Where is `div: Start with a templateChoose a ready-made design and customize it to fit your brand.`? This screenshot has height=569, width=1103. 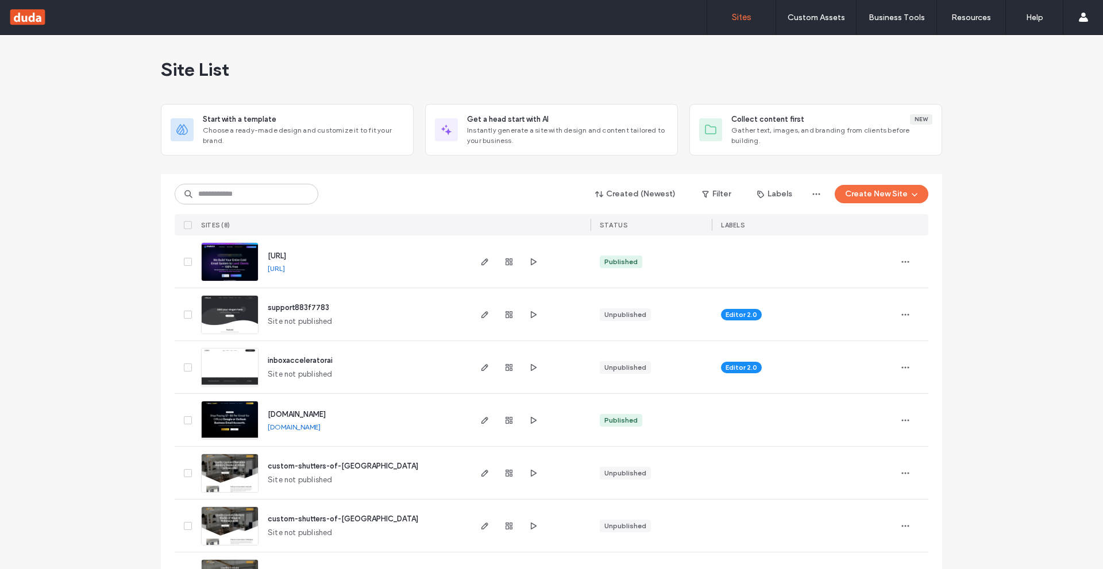
div: Start with a templateChoose a ready-made design and customize it to fit your brand. is located at coordinates (287, 130).